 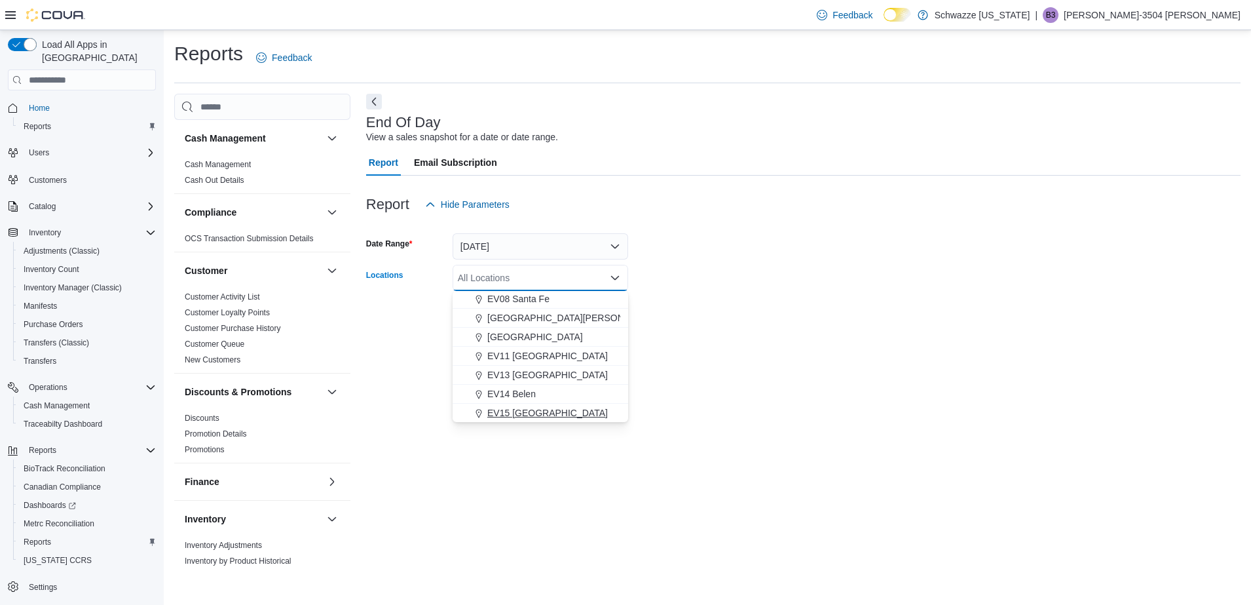 I want to click on div: Customer, so click(x=262, y=331).